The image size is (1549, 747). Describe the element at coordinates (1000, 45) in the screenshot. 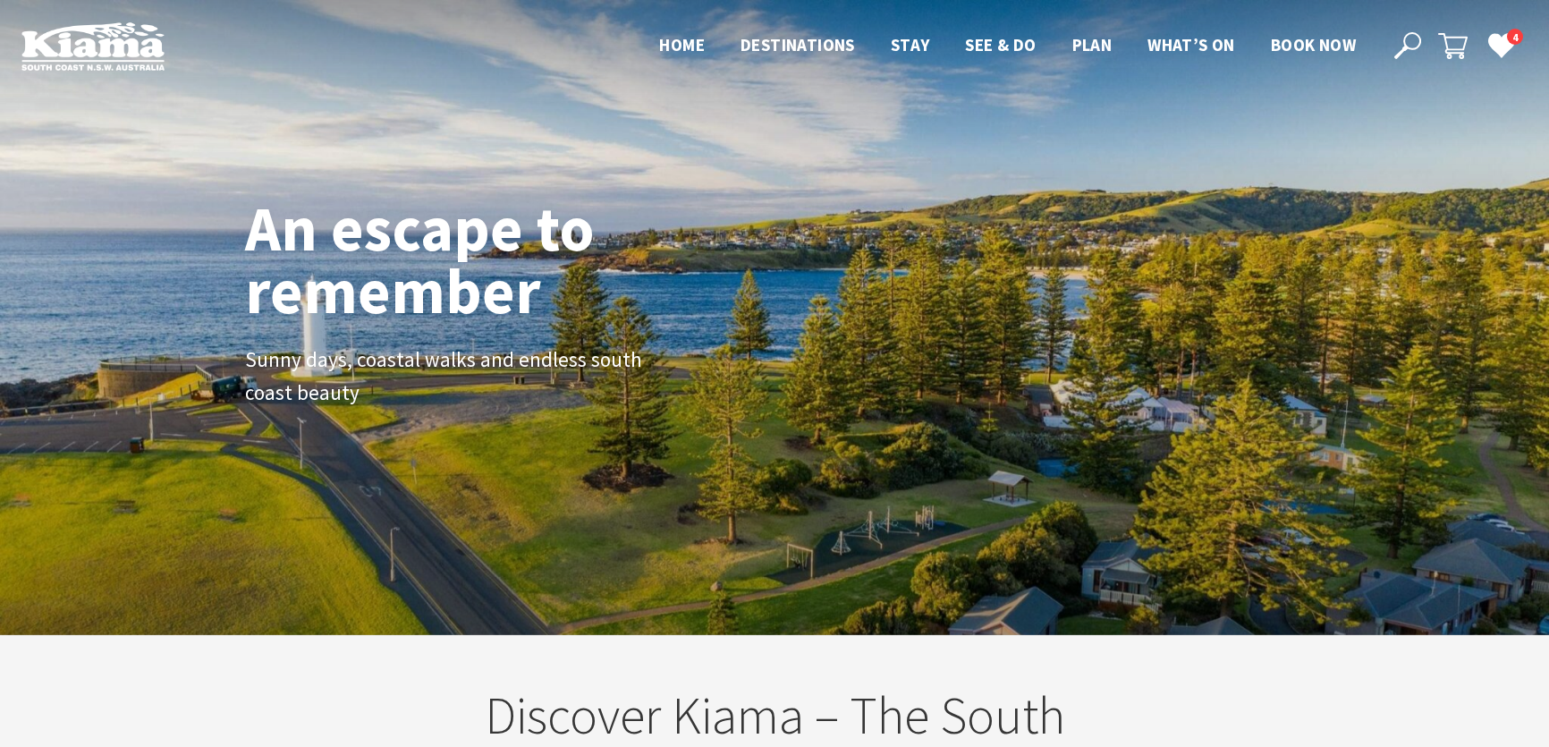

I see `span: See & Do` at that location.